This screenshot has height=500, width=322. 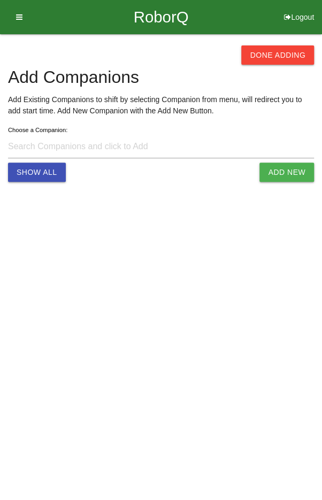 I want to click on p: Add Existing Companions to shift by selecting Companion from menu, will redirect you to add start..., so click(x=161, y=105).